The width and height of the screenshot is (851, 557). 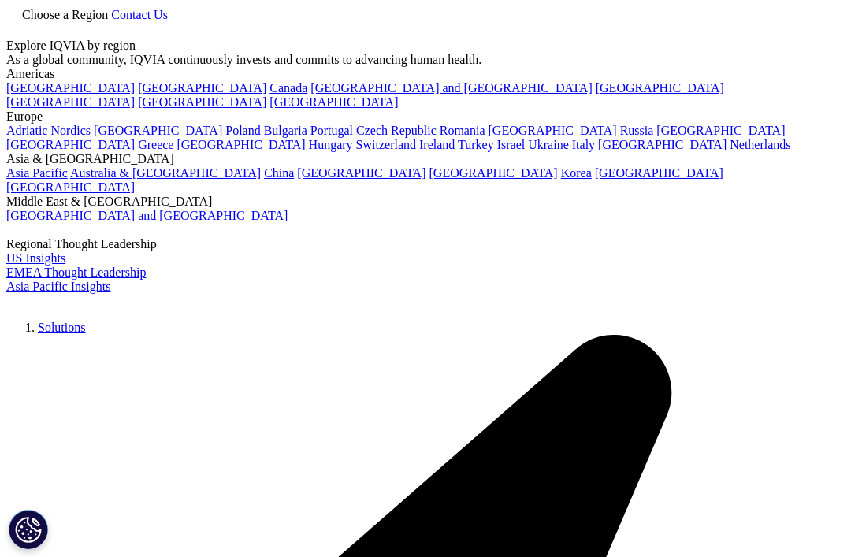 I want to click on a: EMEA Thought Leadership, so click(x=76, y=272).